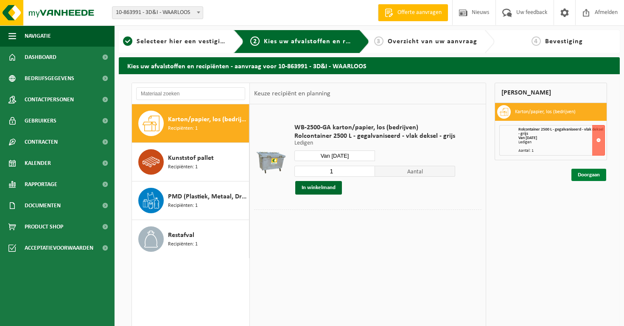  Describe the element at coordinates (562, 143) in the screenshot. I see `div: Ledigen` at that location.